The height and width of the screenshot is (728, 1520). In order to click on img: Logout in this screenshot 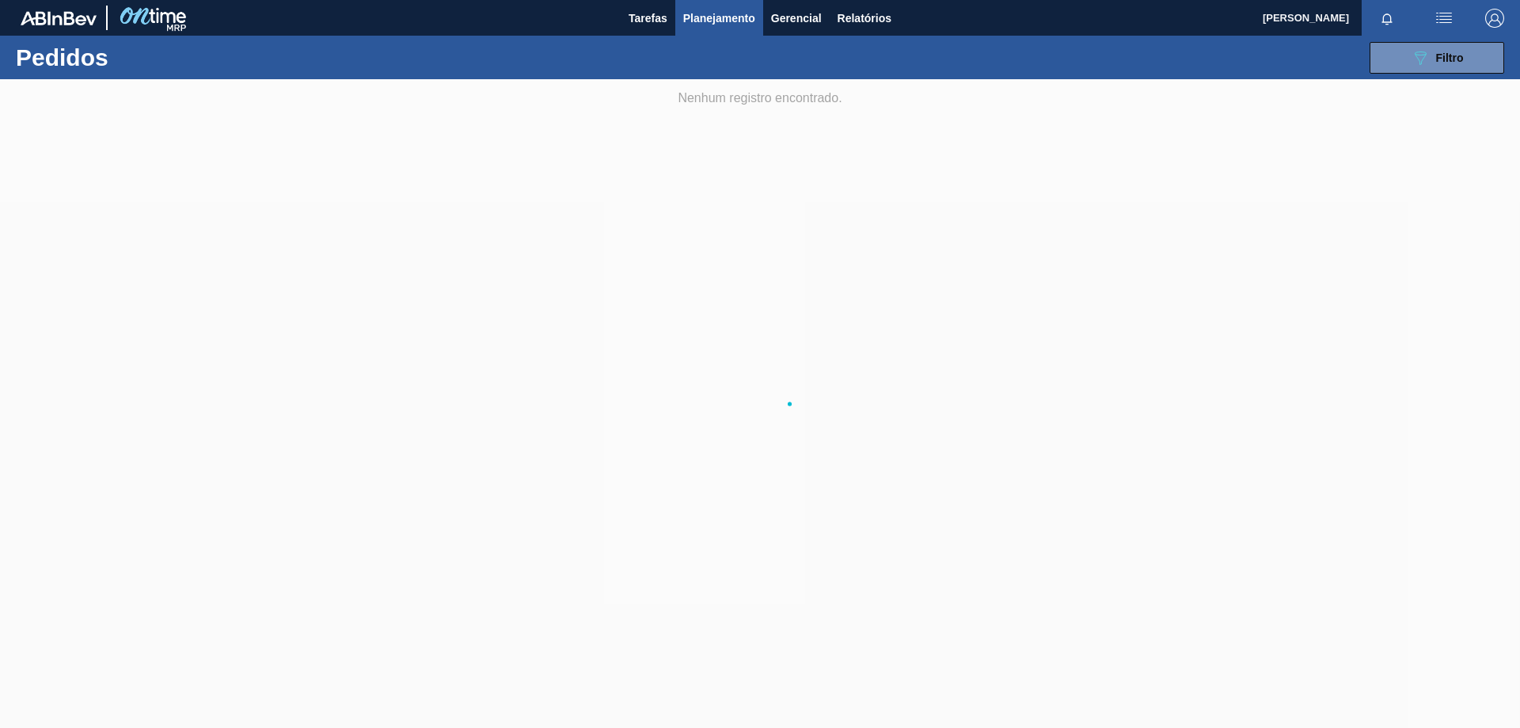, I will do `click(1495, 18)`.